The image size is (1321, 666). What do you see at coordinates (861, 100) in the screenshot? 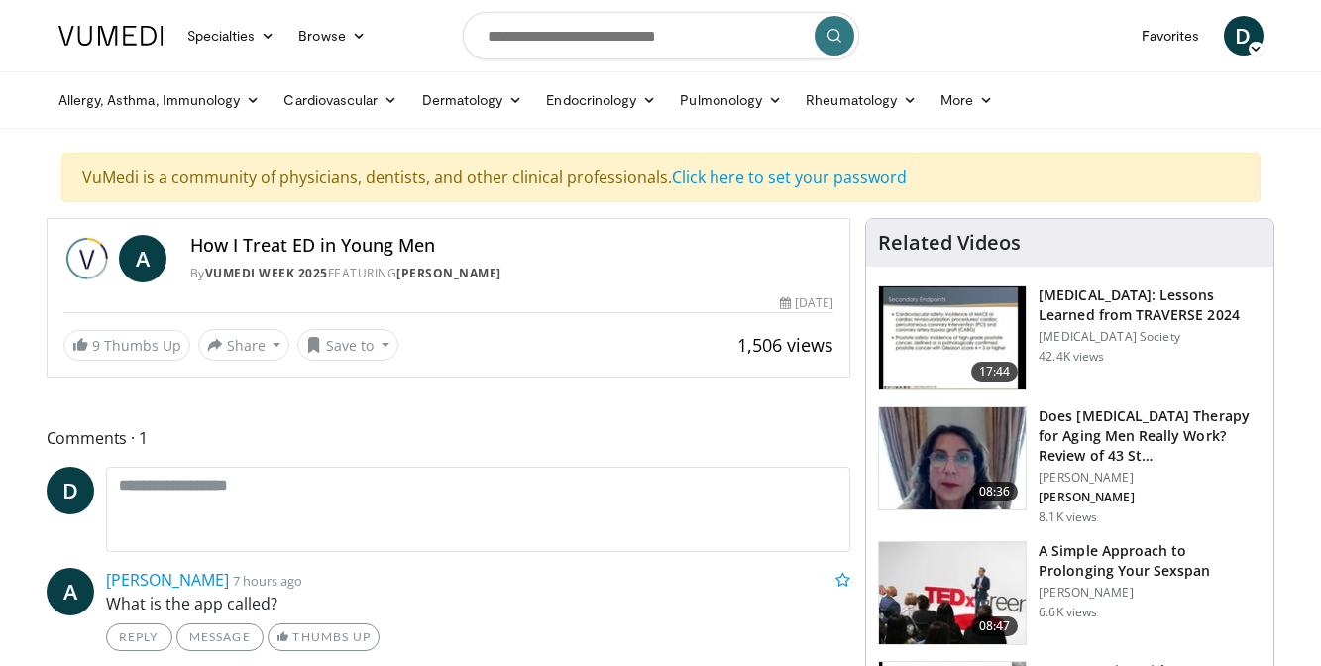
I see `a: Rheumatology` at bounding box center [861, 100].